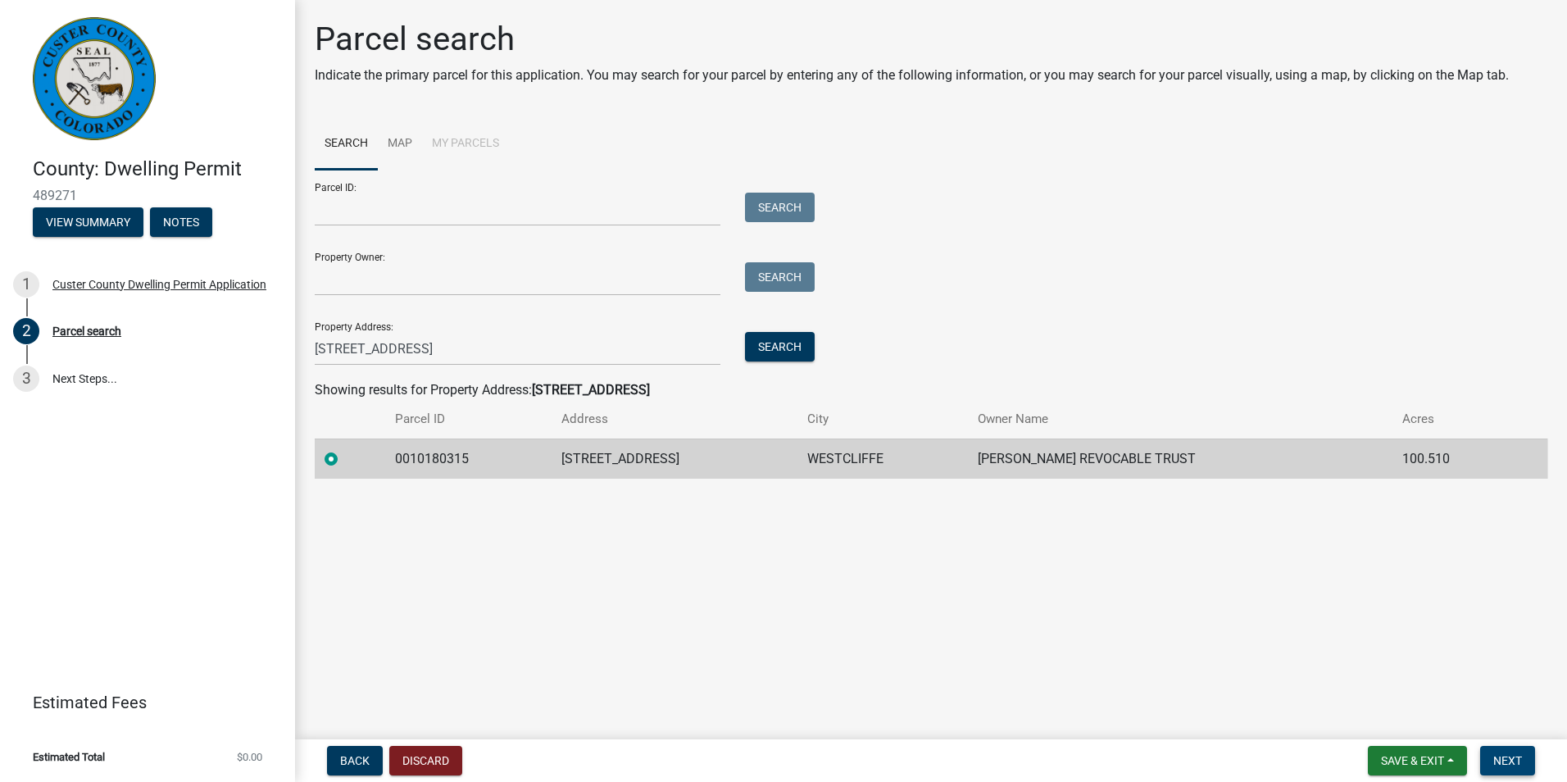  I want to click on div: 3, so click(26, 379).